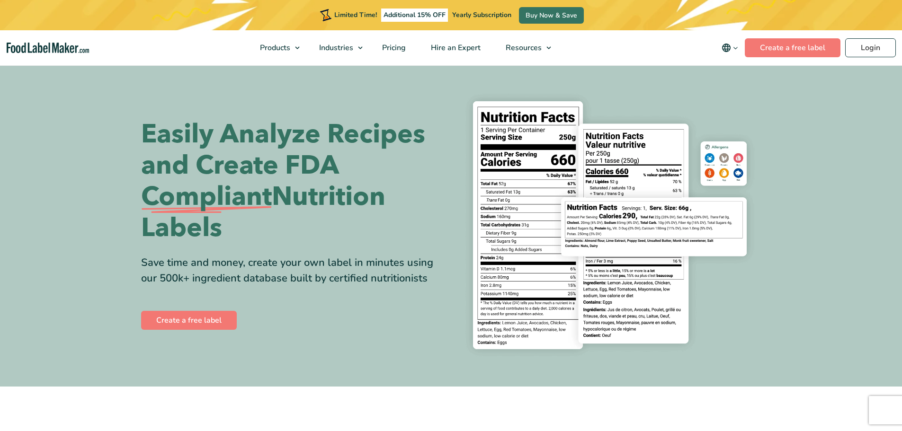  Describe the element at coordinates (274, 48) in the screenshot. I see `span: Products` at that location.